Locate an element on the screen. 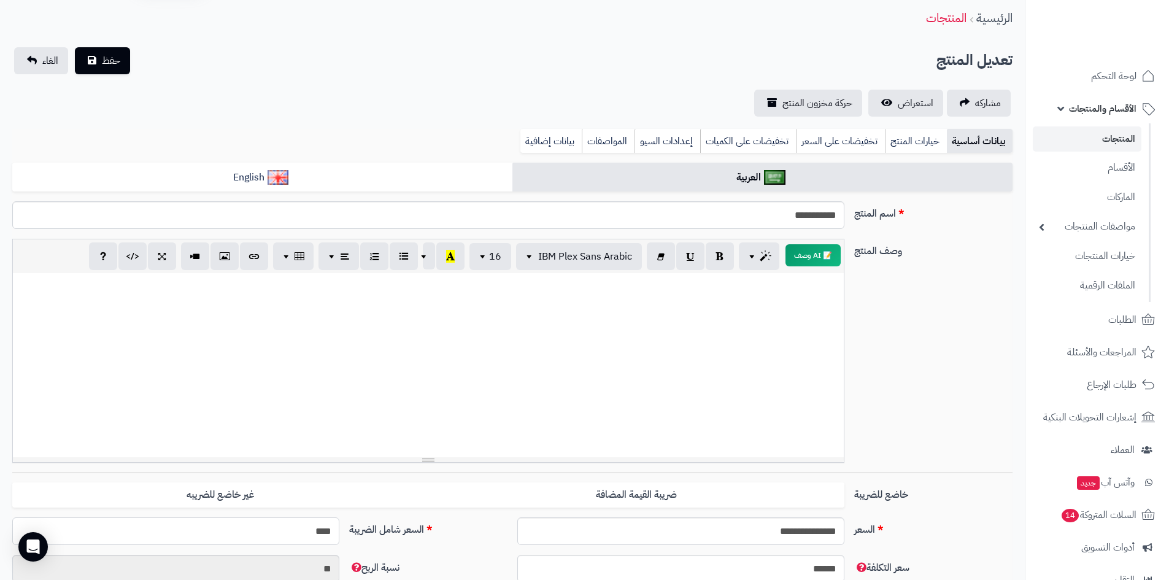 The height and width of the screenshot is (580, 1169). span: طلبات الإرجاع is located at coordinates (1112, 385).